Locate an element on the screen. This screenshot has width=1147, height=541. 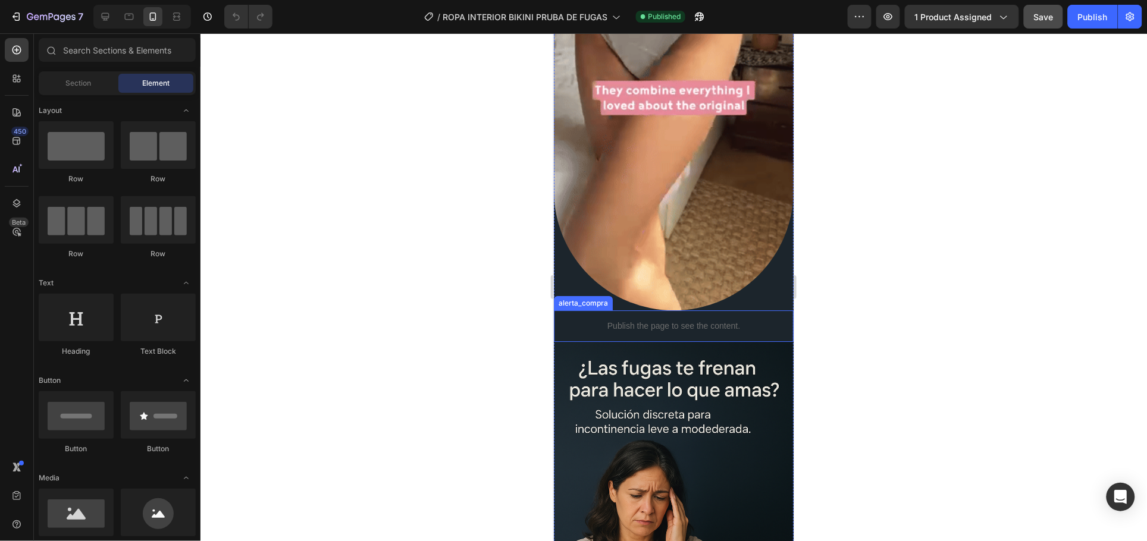
div: Beta is located at coordinates (18, 223).